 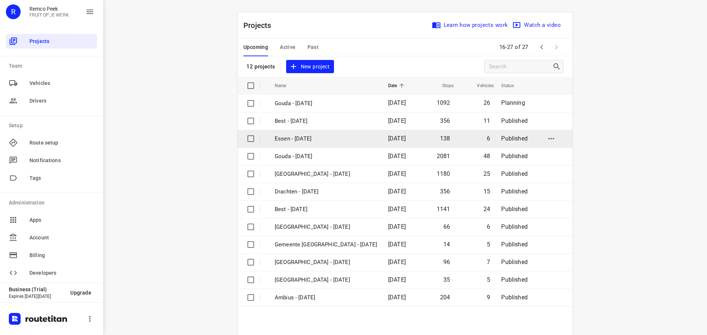 What do you see at coordinates (62, 101) in the screenshot?
I see `span: Drivers` at bounding box center [62, 101].